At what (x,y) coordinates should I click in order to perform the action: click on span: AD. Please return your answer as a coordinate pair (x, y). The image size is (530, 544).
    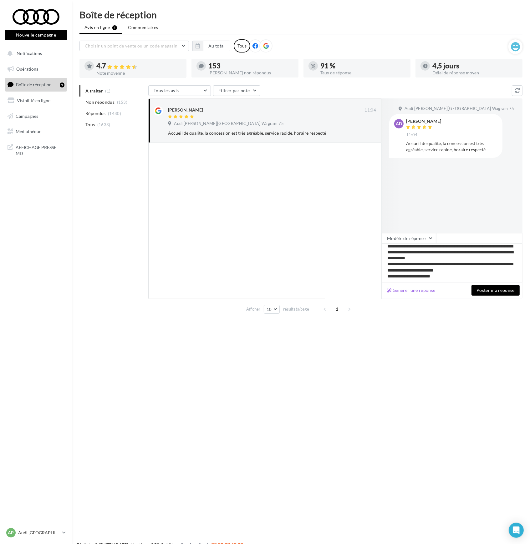
    Looking at the image, I should click on (399, 124).